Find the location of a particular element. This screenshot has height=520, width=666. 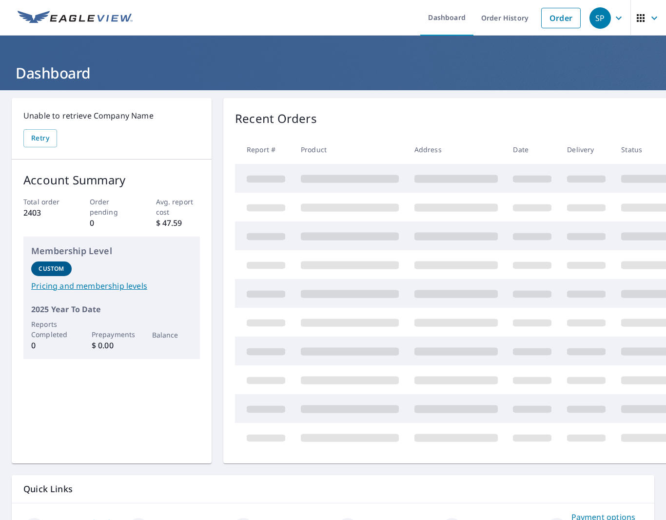

button: Retry is located at coordinates (40, 138).